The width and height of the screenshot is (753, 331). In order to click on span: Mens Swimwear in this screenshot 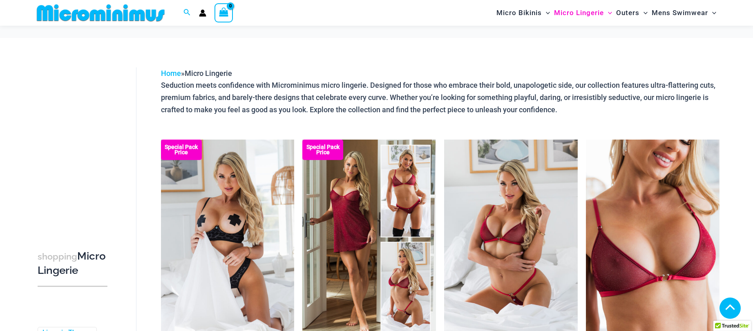, I will do `click(679, 13)`.